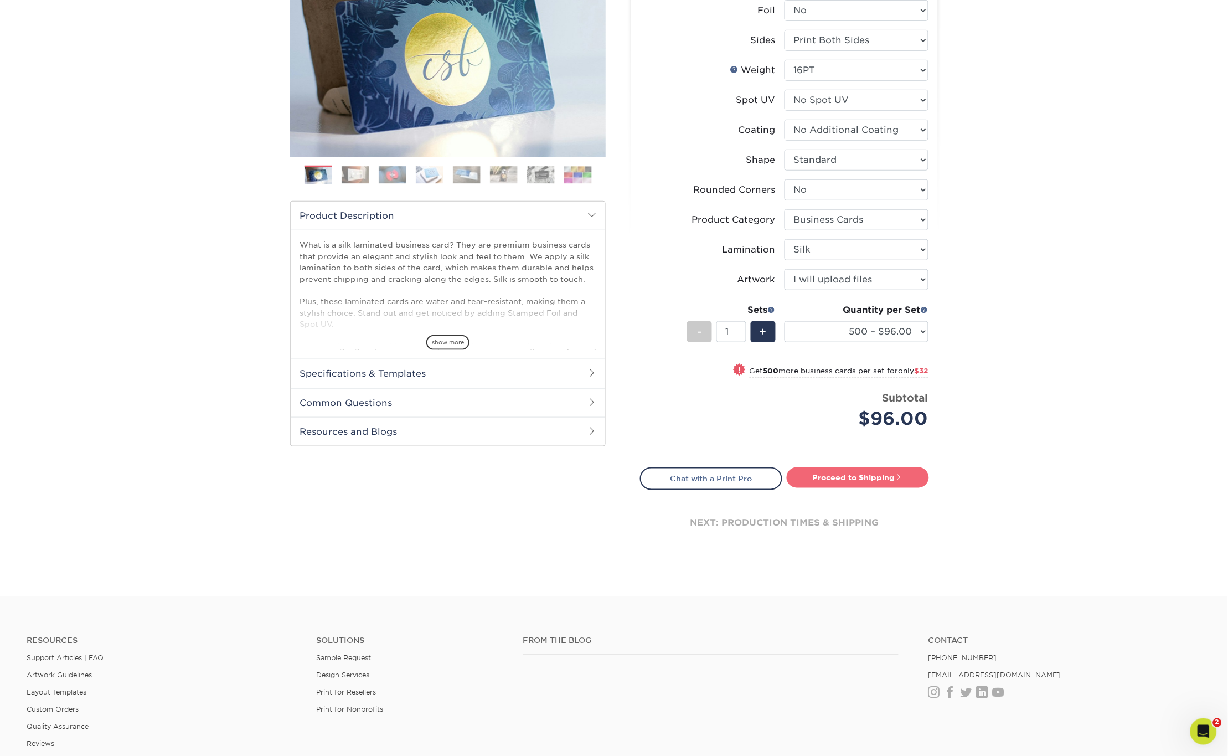  I want to click on a: Proceed to Shipping, so click(858, 477).